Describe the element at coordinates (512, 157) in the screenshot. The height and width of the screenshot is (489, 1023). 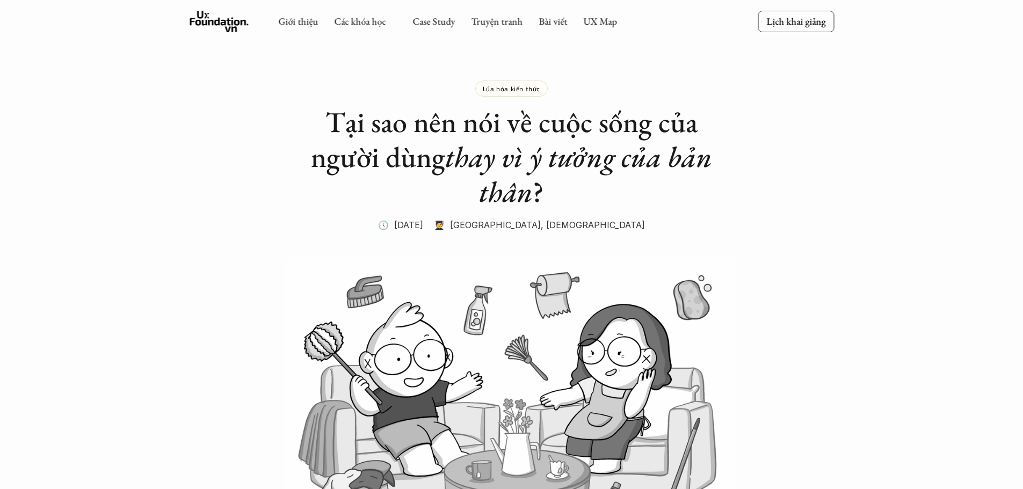
I see `h1: Tại sao nên nói về cuộc sống của người dùng ?` at that location.